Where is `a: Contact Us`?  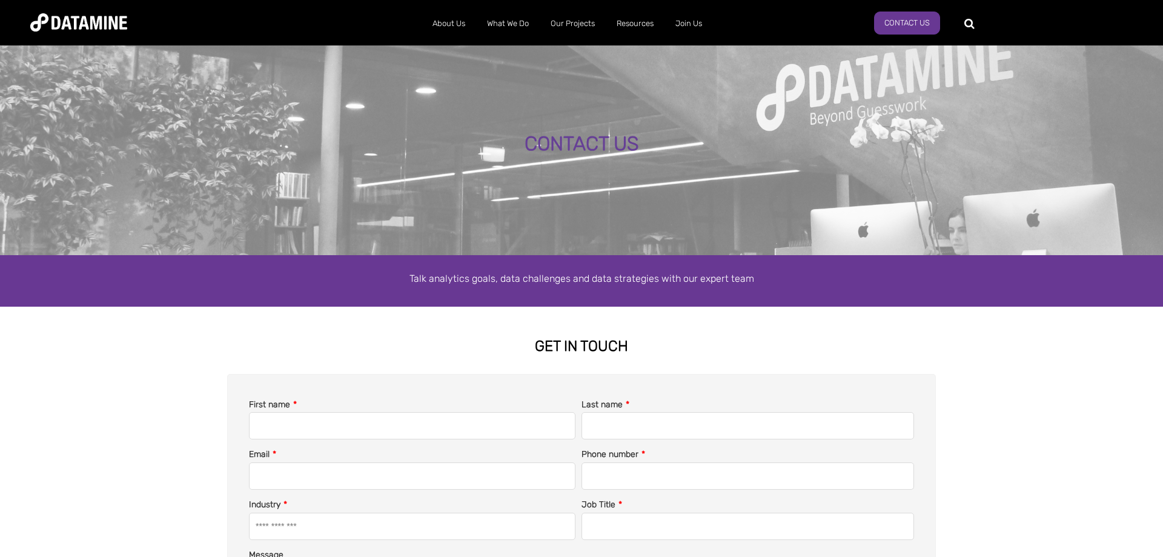
a: Contact Us is located at coordinates (907, 23).